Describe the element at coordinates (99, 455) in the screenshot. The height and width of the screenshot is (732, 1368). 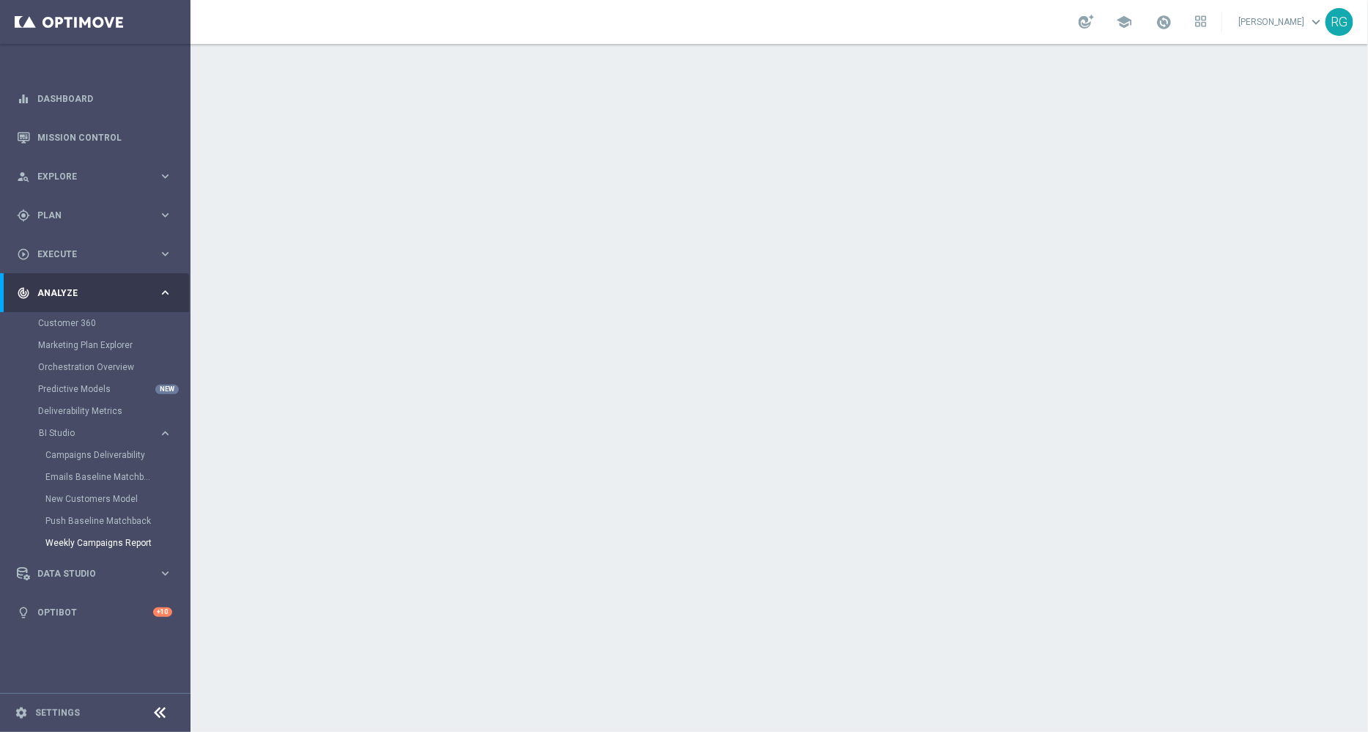
I see `a: Campaigns Deliverability` at that location.